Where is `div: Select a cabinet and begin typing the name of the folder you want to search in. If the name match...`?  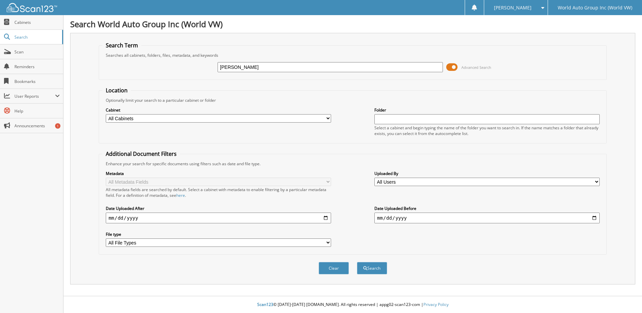 div: Select a cabinet and begin typing the name of the folder you want to search in. If the name match... is located at coordinates (487, 131).